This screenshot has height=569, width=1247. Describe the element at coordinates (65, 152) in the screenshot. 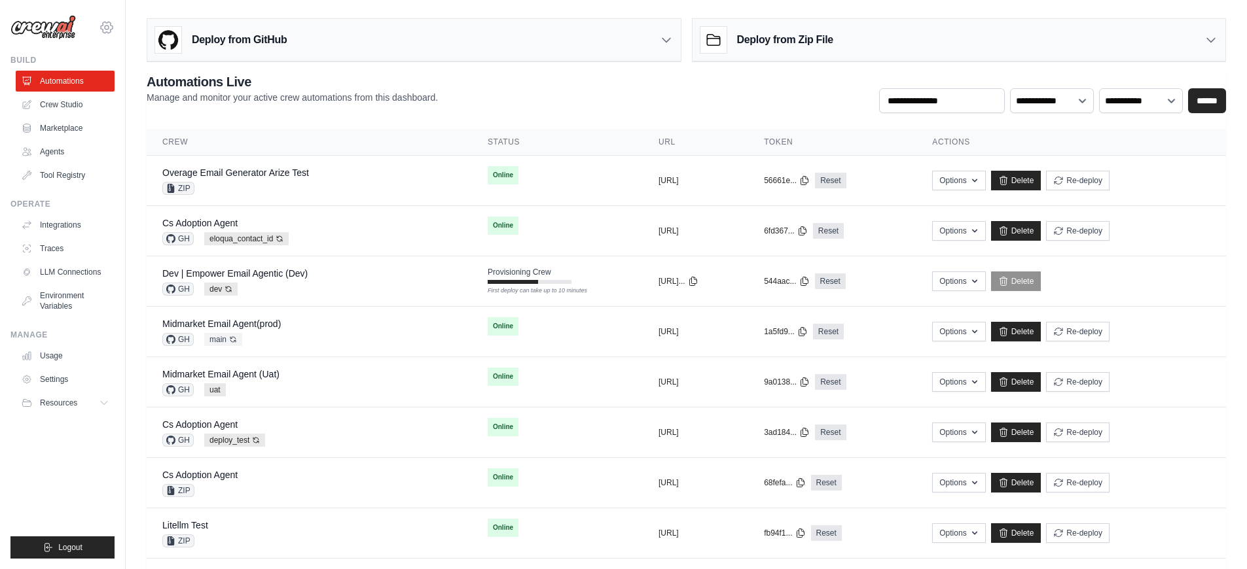

I see `a: Agents` at that location.